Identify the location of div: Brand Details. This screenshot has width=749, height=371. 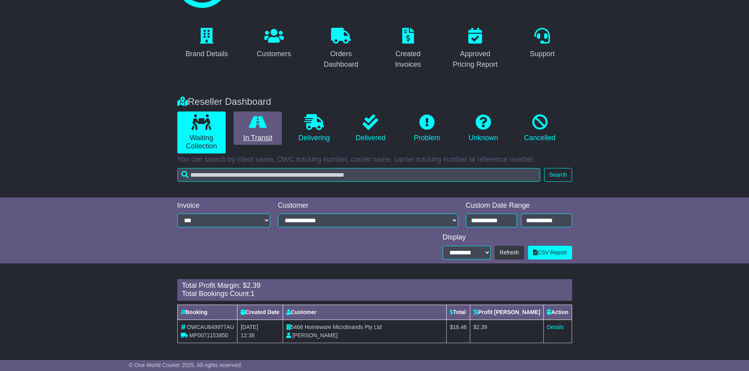
(207, 54).